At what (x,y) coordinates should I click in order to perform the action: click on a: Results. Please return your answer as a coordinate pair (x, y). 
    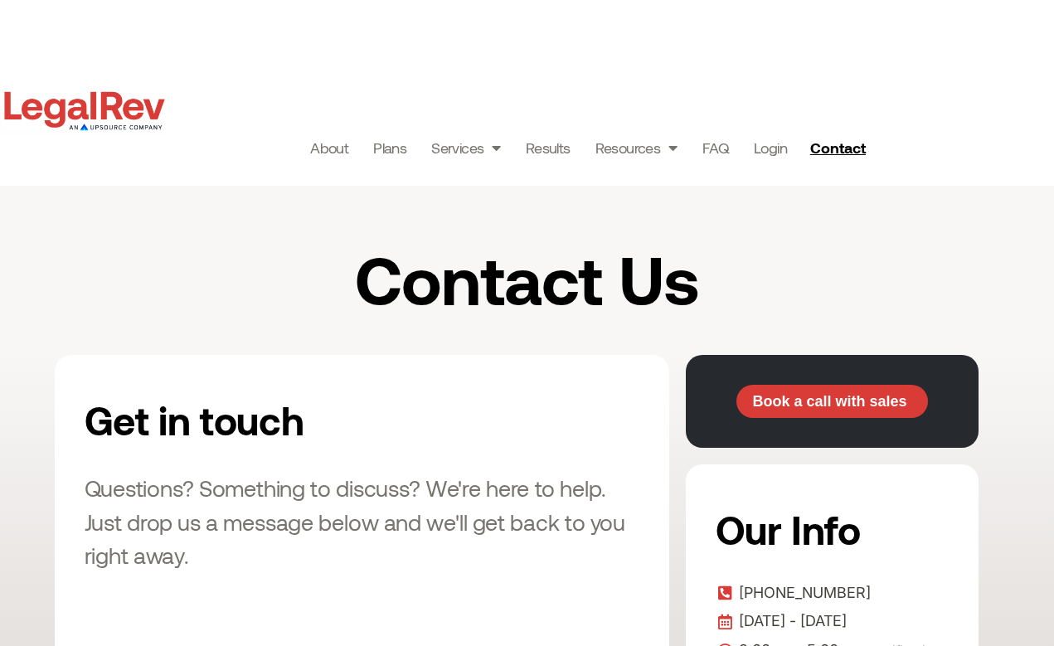
    Looking at the image, I should click on (548, 148).